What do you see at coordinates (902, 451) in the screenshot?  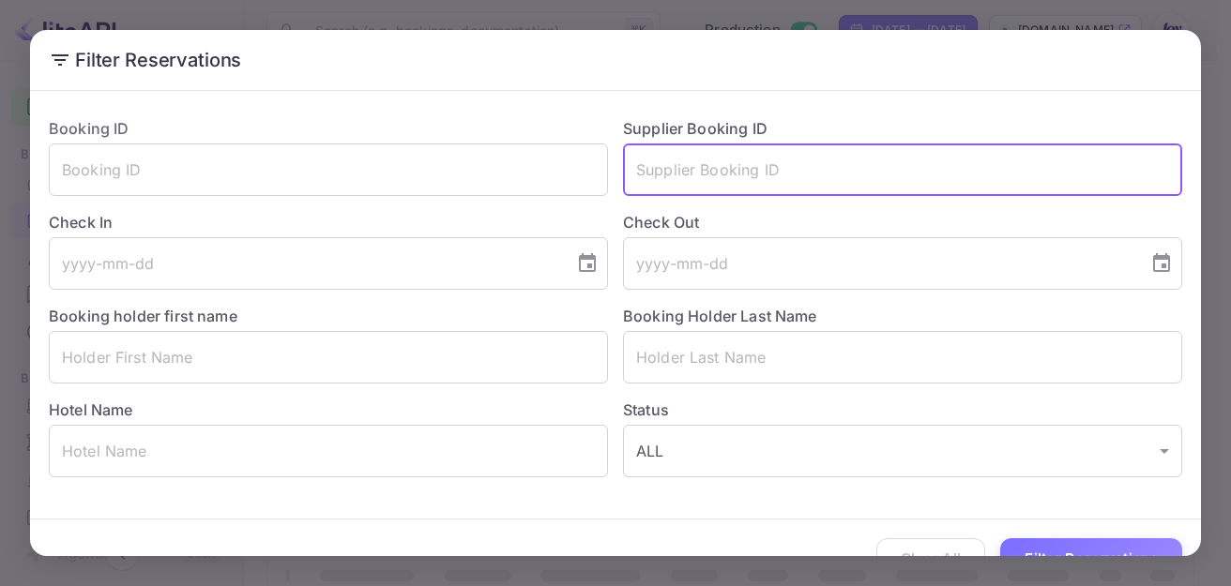 I see `div: ALL` at bounding box center [902, 451].